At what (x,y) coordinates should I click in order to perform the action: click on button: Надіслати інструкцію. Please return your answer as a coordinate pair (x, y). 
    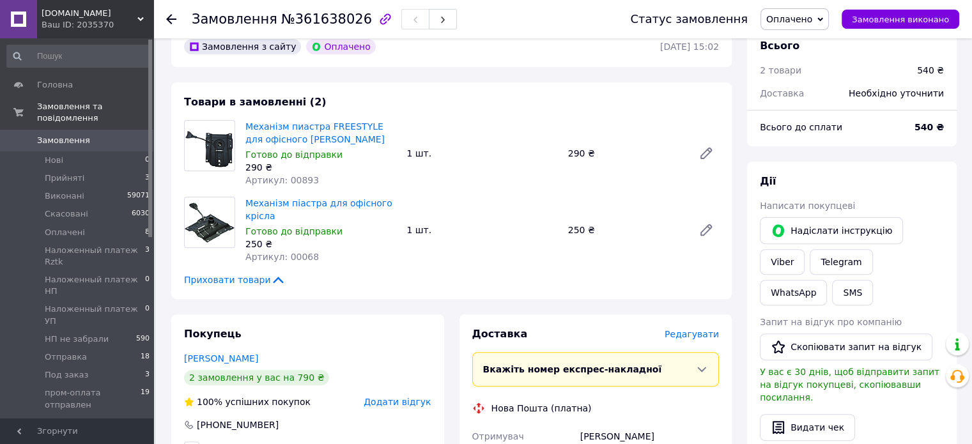
    Looking at the image, I should click on (831, 231).